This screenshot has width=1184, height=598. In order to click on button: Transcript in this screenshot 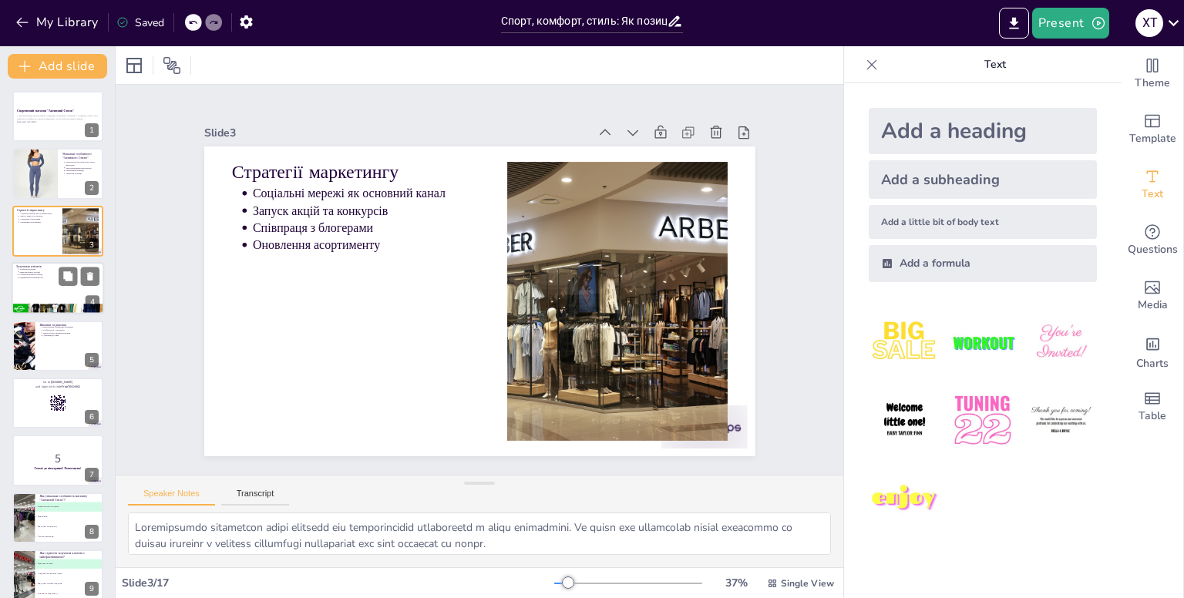, I will do `click(255, 497)`.